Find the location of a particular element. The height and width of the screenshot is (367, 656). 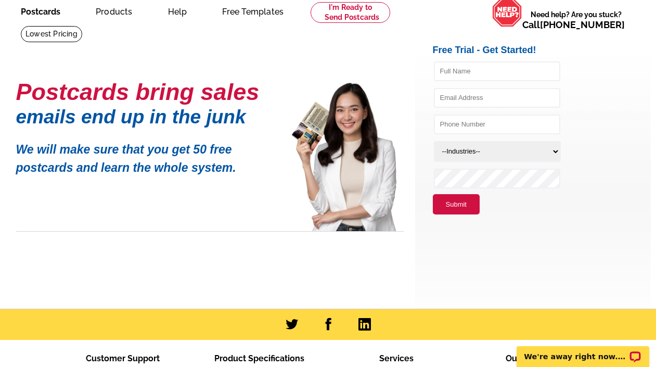

span: Product Specifications is located at coordinates (259, 358).